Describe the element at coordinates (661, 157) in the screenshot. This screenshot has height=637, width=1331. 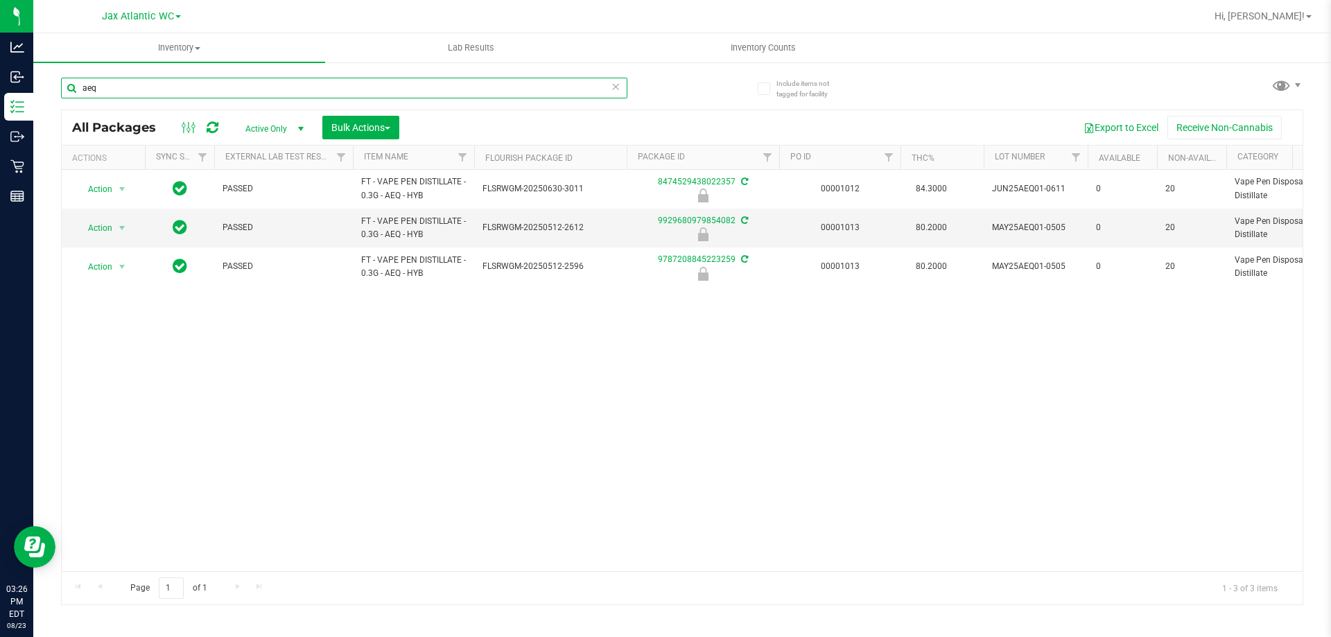
I see `a: Package ID` at that location.